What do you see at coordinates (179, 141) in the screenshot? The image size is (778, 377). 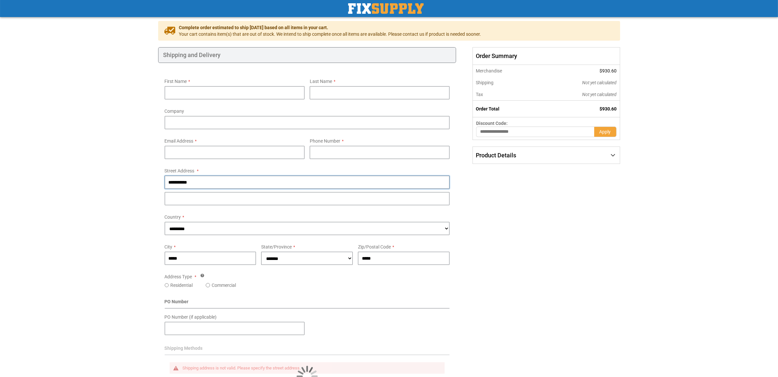 I see `span: Email Address` at bounding box center [179, 141].